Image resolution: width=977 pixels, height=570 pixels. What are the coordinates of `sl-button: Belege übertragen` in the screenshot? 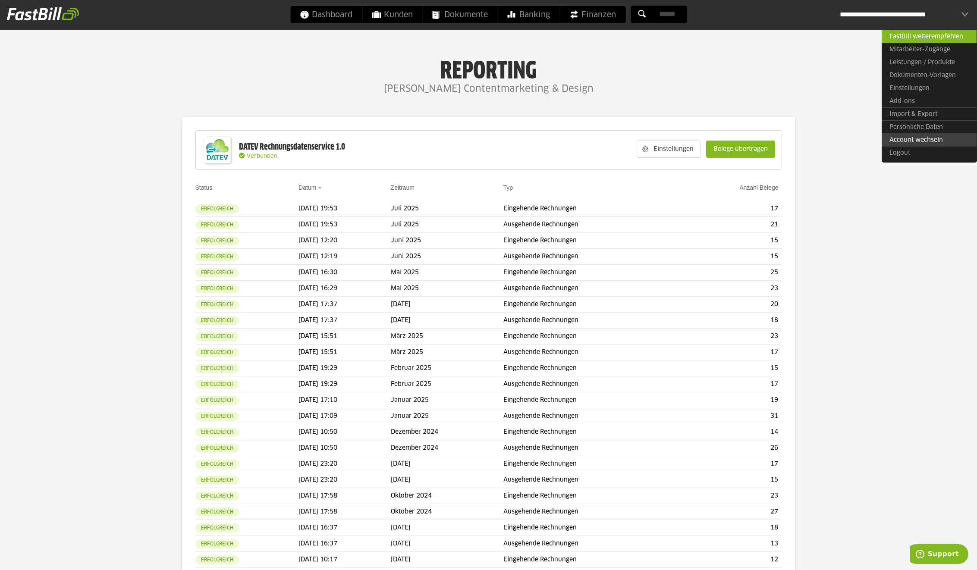 It's located at (740, 149).